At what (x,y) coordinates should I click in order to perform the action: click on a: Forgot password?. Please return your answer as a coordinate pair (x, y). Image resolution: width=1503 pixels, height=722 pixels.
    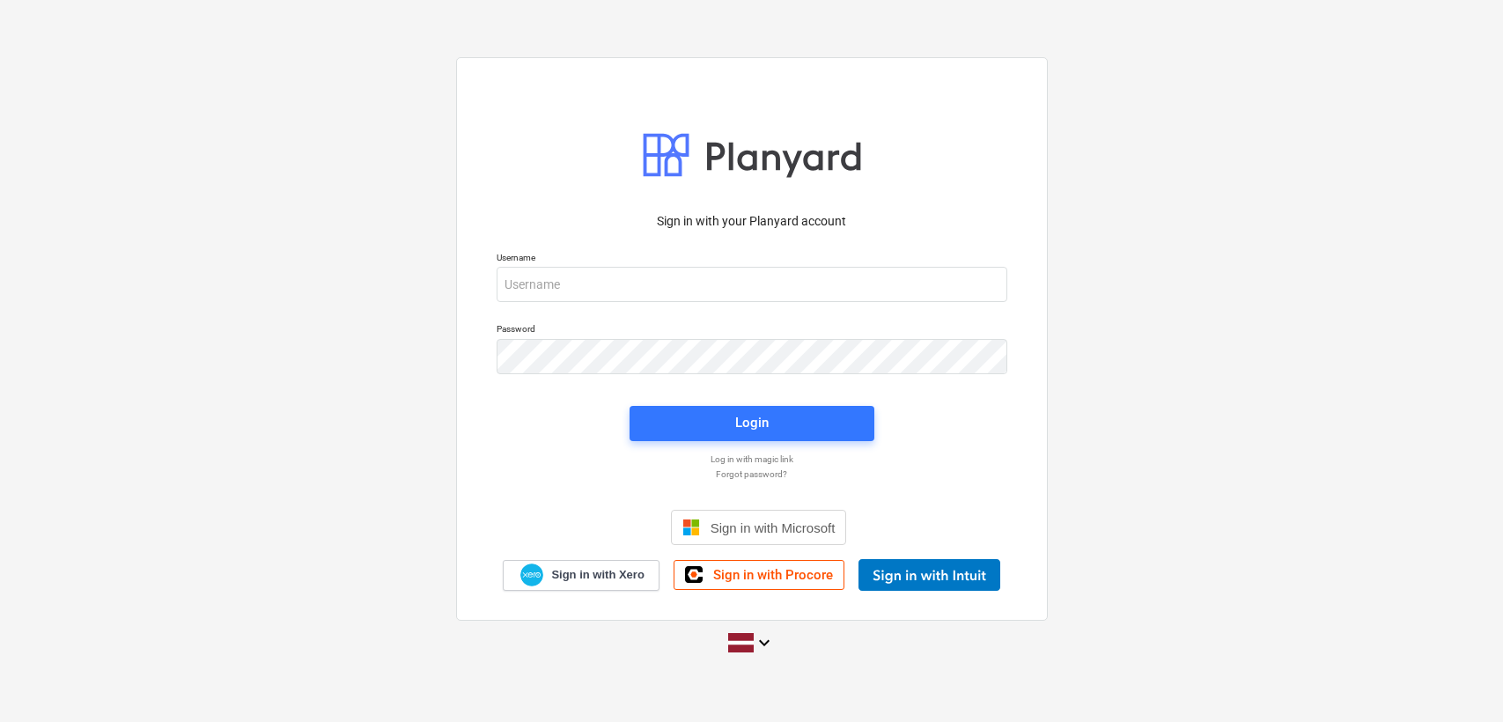
    Looking at the image, I should click on (752, 474).